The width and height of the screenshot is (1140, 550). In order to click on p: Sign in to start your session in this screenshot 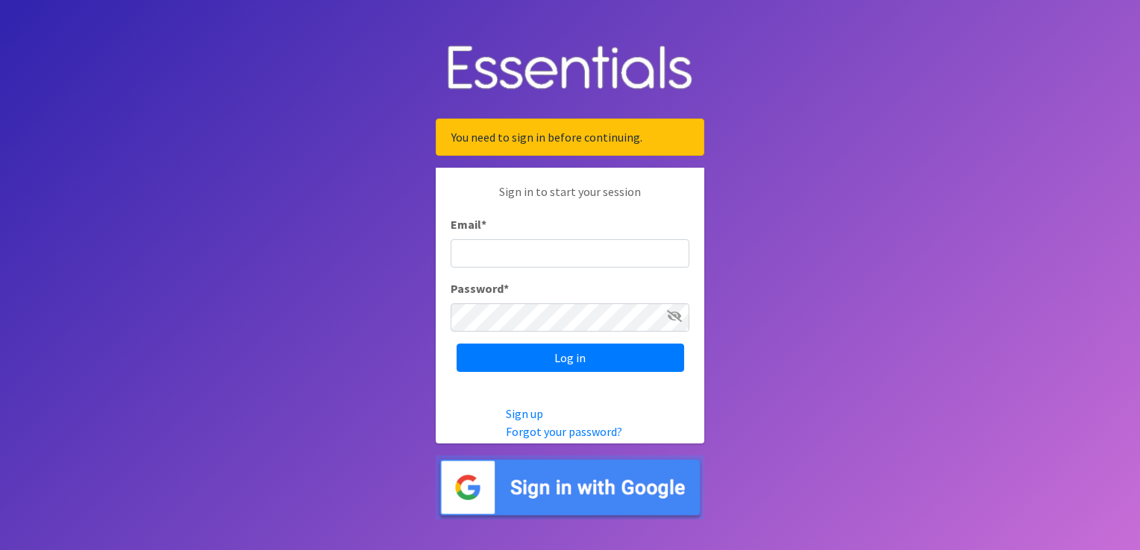, I will do `click(570, 199)`.